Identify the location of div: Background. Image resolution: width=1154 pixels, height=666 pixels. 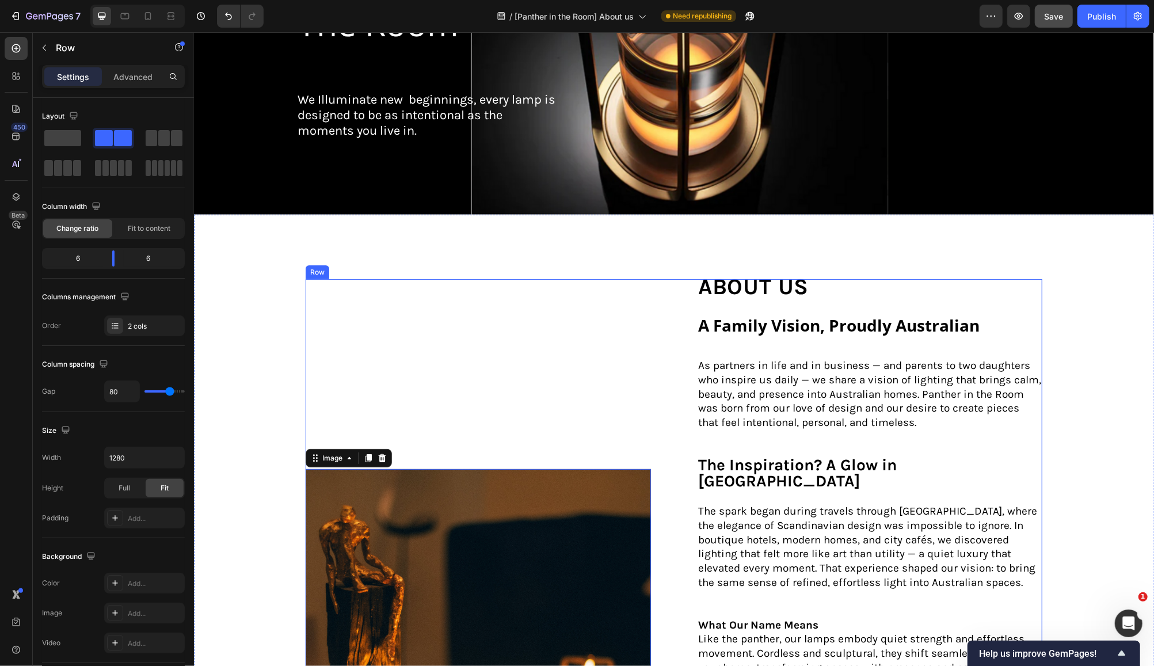
(70, 556).